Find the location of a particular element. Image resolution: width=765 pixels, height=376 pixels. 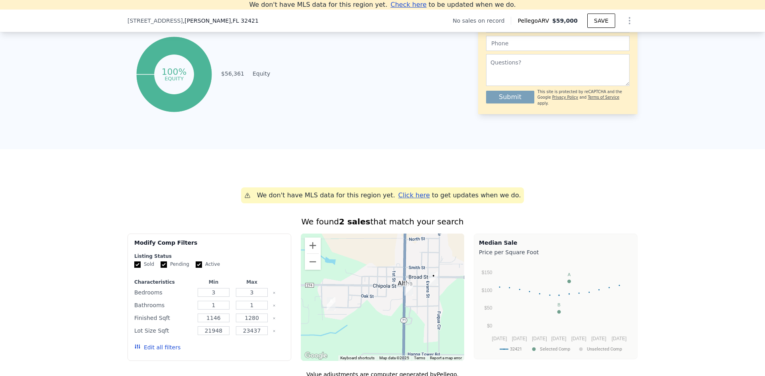

a: Terms (opens in new tab) is located at coordinates (419, 358).